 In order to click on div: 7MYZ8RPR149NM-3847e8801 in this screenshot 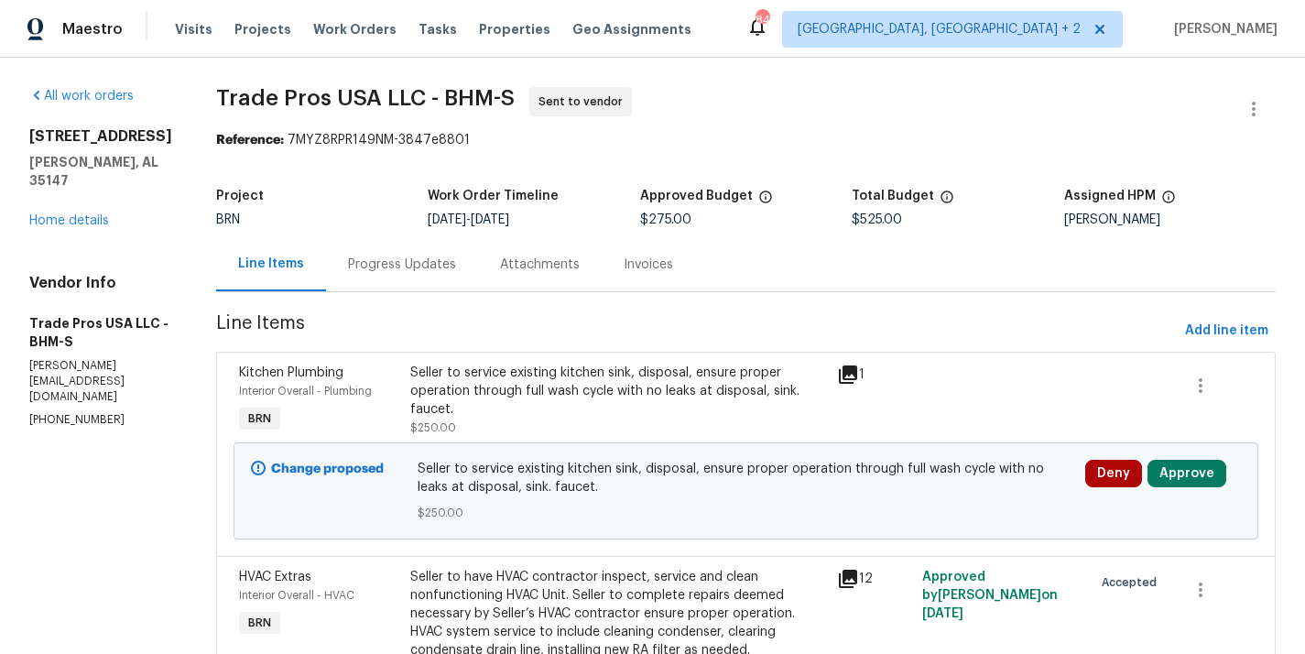, I will do `click(746, 140)`.